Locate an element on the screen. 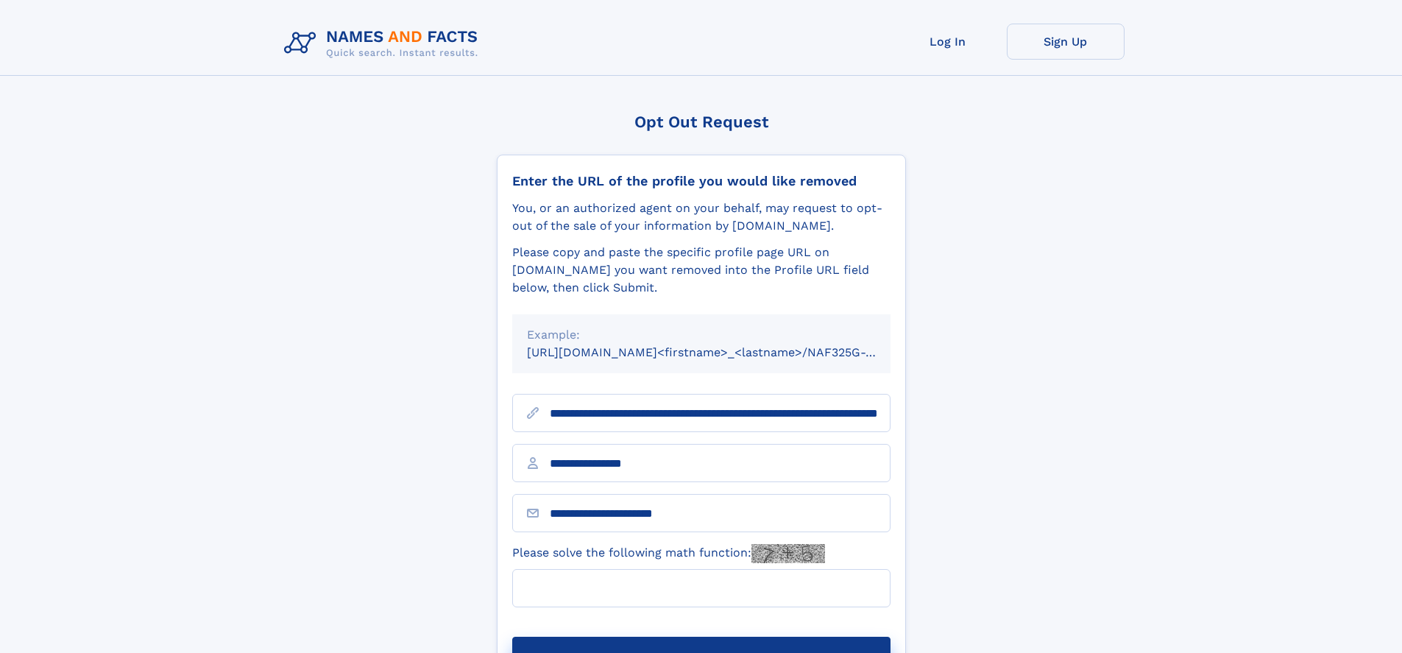 The width and height of the screenshot is (1402, 653). a: Log In is located at coordinates (948, 41).